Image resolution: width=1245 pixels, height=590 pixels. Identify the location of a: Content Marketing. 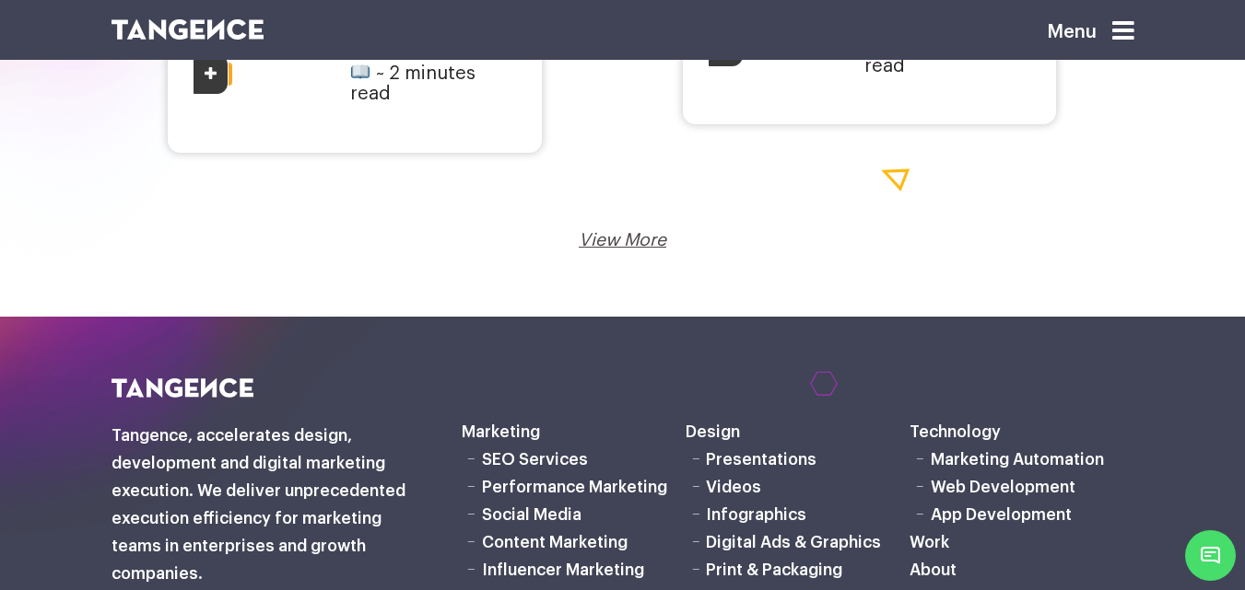
(555, 543).